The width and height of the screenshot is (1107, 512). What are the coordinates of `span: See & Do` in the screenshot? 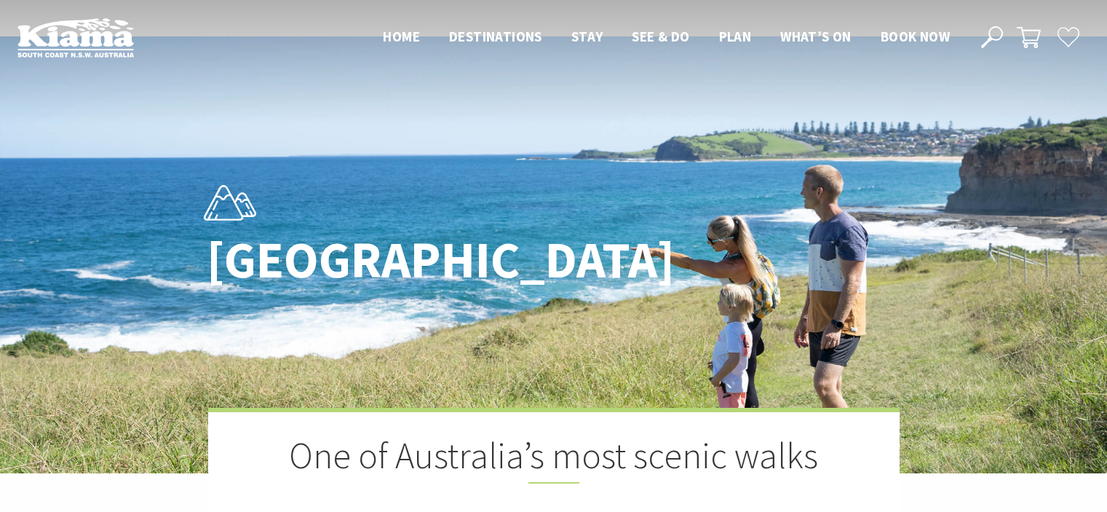 It's located at (660, 36).